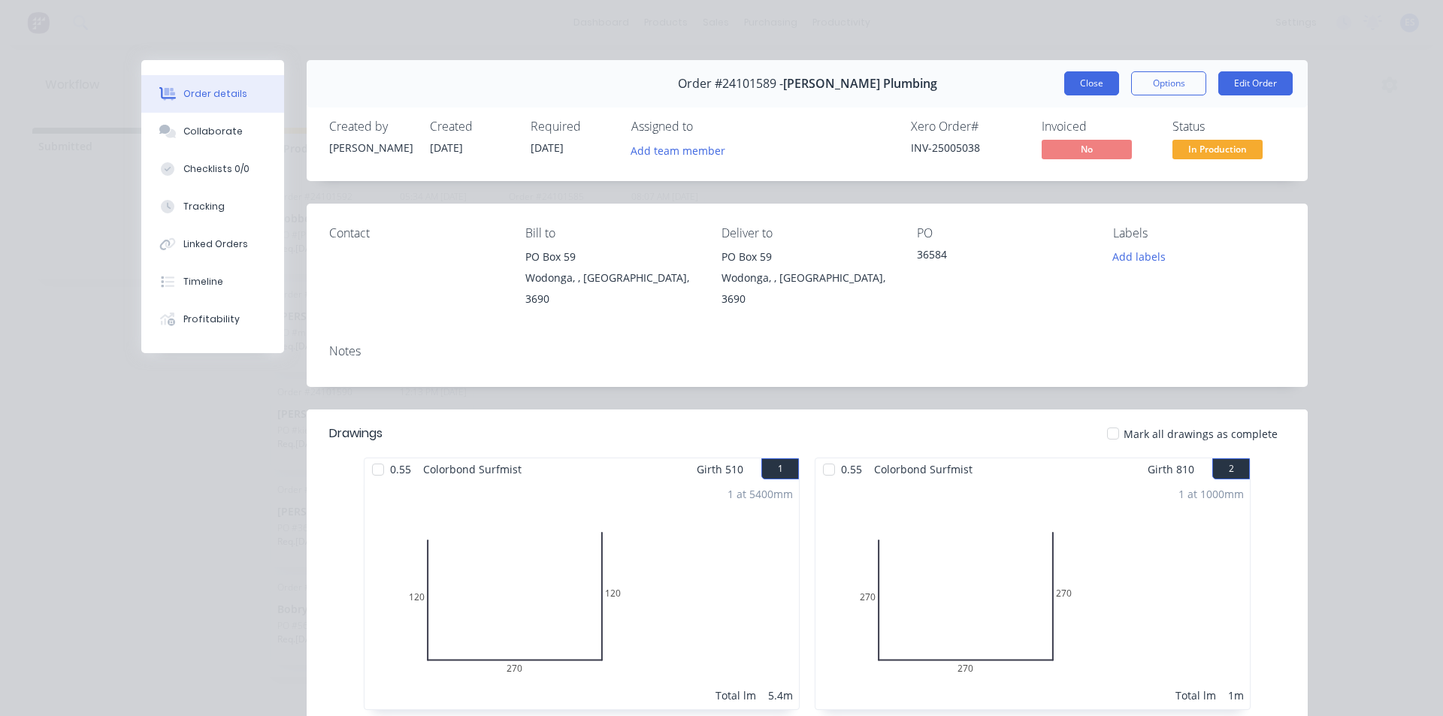  What do you see at coordinates (780, 469) in the screenshot?
I see `button: 1` at bounding box center [780, 469].